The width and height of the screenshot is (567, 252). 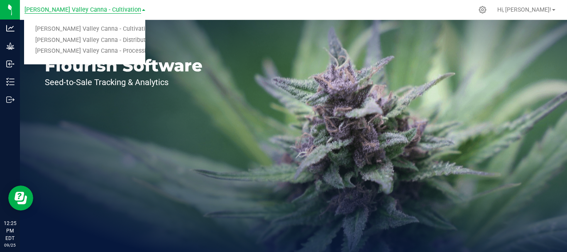 What do you see at coordinates (124, 66) in the screenshot?
I see `p: Flourish Software` at bounding box center [124, 66].